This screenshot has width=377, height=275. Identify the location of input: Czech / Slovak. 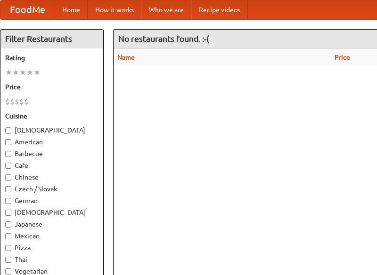
(8, 189).